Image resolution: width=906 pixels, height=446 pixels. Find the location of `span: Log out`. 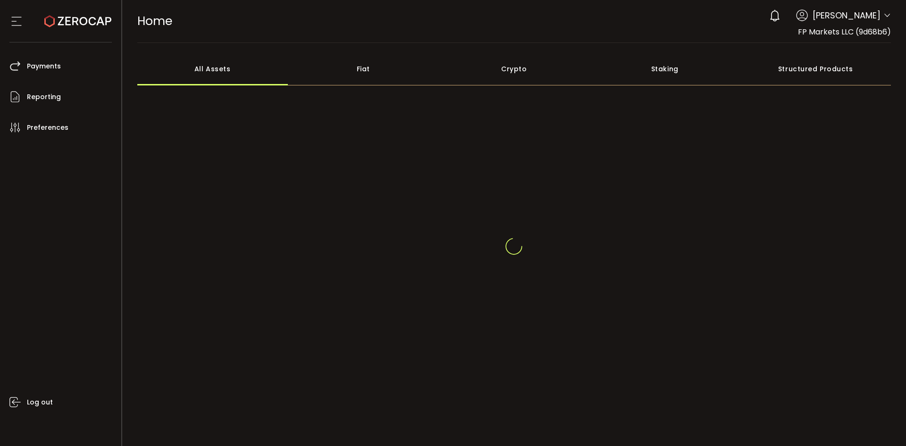

span: Log out is located at coordinates (40, 402).